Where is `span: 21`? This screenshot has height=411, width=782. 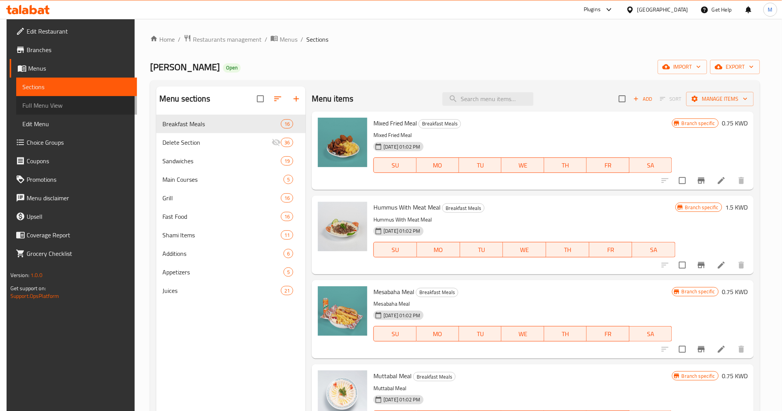
span: 21 is located at coordinates (287, 291).